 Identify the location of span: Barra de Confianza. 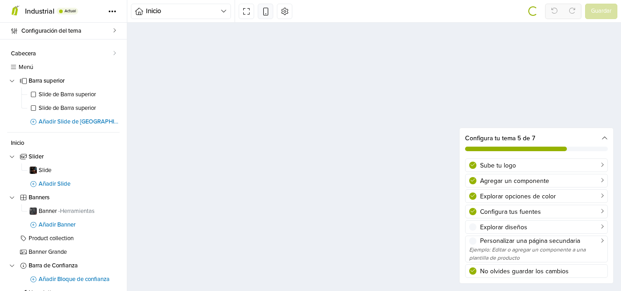
(74, 266).